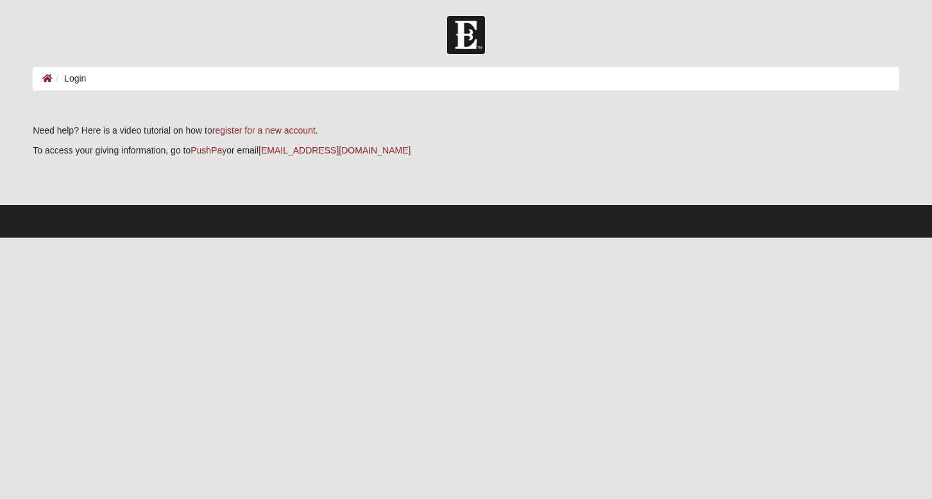 The width and height of the screenshot is (932, 499). Describe the element at coordinates (466, 130) in the screenshot. I see `p: Need help? Here is a video tutorial on how to .` at that location.